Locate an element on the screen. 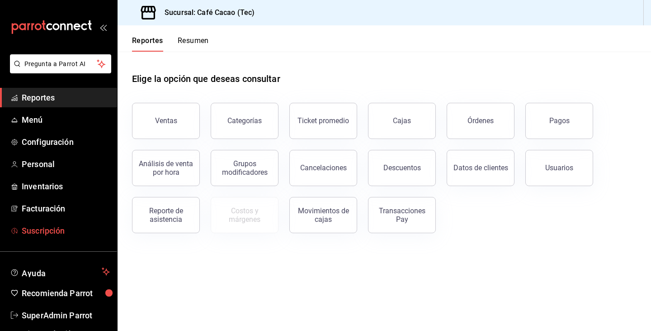 This screenshot has width=651, height=331. a: Pregunta a Parrot AI is located at coordinates (59, 70).